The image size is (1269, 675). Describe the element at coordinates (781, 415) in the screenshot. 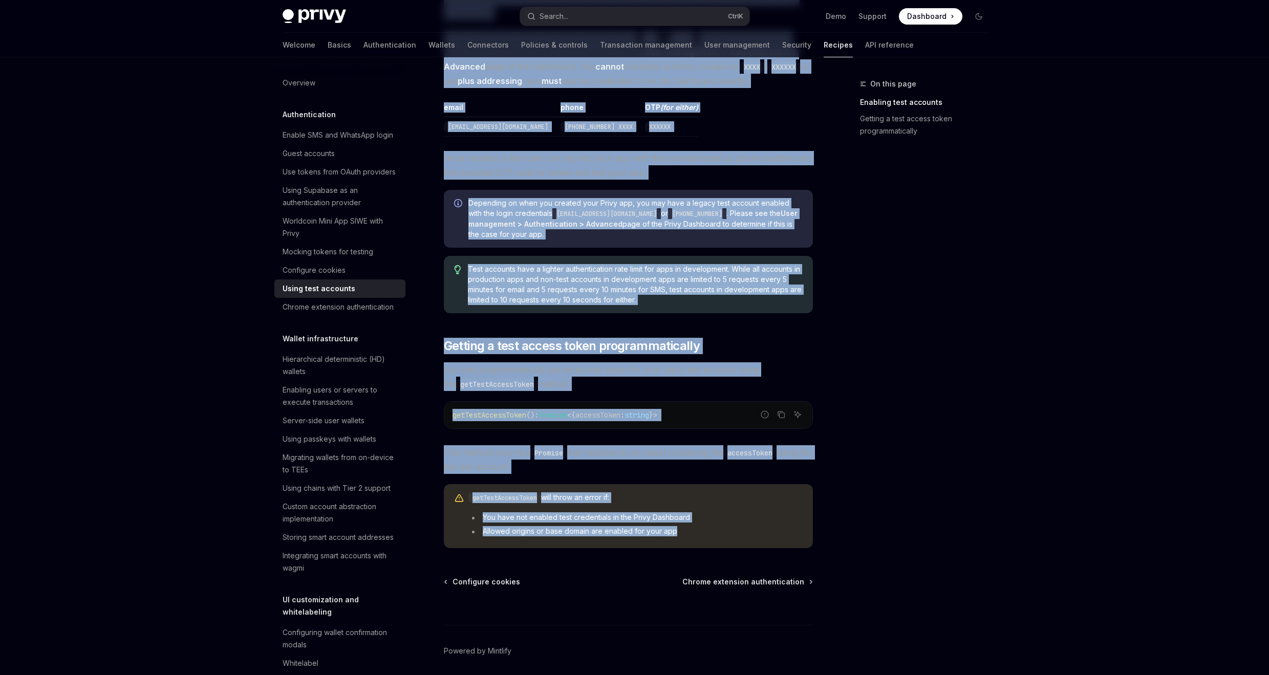

I see `button: Copy the contents from the code block` at that location.